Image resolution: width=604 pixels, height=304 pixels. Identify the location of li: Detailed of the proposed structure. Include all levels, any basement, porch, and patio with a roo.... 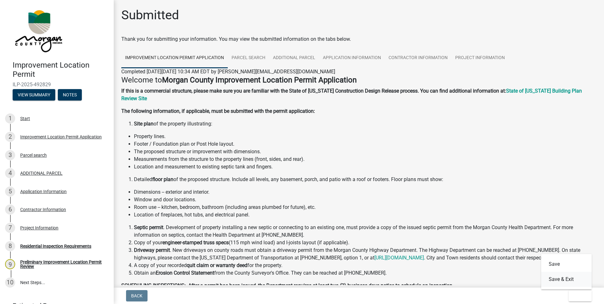
(365, 180).